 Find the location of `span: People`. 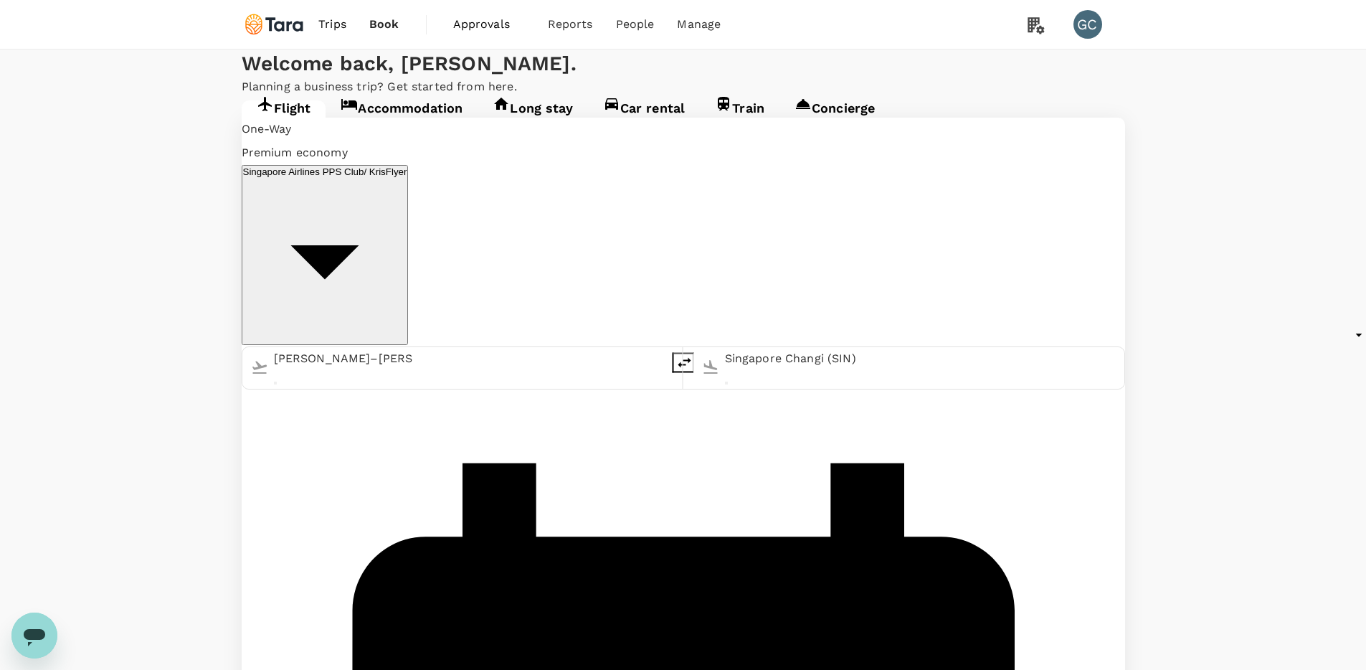

span: People is located at coordinates (635, 24).